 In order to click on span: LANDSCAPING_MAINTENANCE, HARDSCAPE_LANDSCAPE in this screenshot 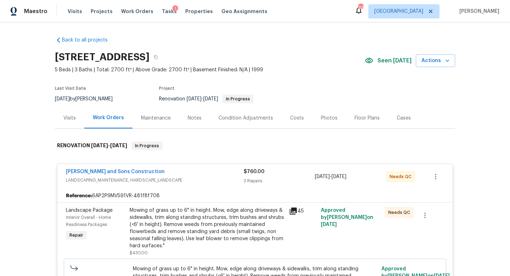, I will do `click(155, 180)`.